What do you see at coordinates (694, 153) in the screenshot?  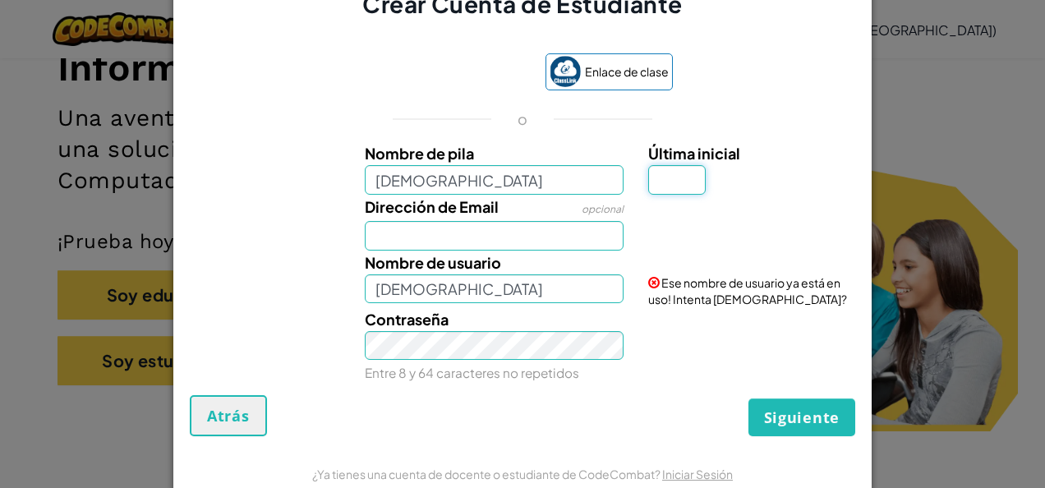 I see `span: Última inicial` at bounding box center [694, 153].